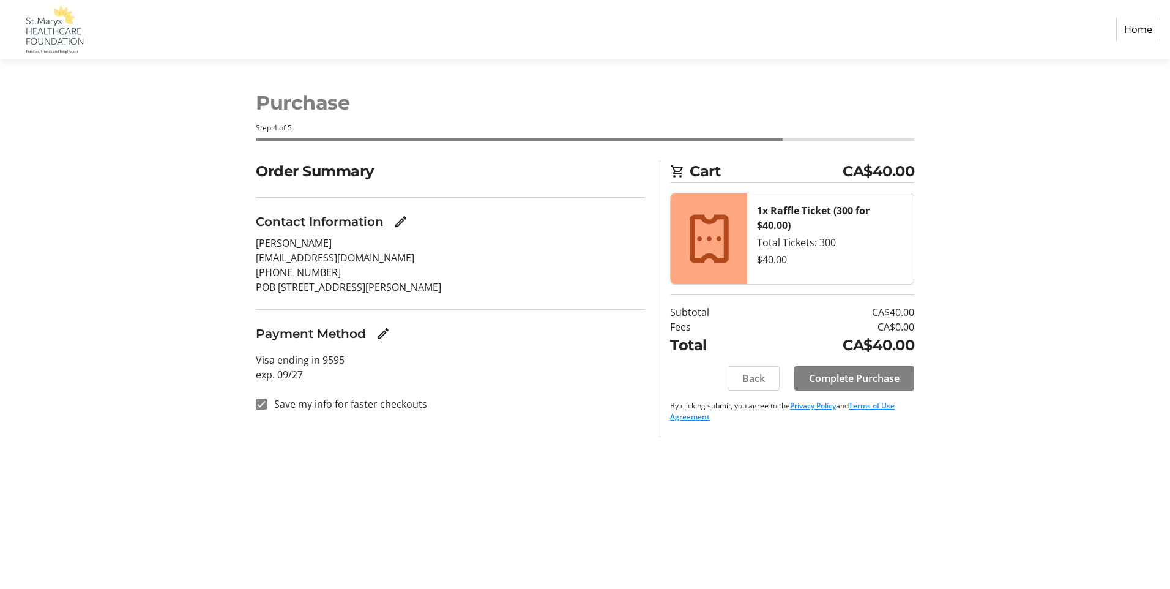 Image resolution: width=1170 pixels, height=589 pixels. I want to click on span: Complete Purchase, so click(854, 378).